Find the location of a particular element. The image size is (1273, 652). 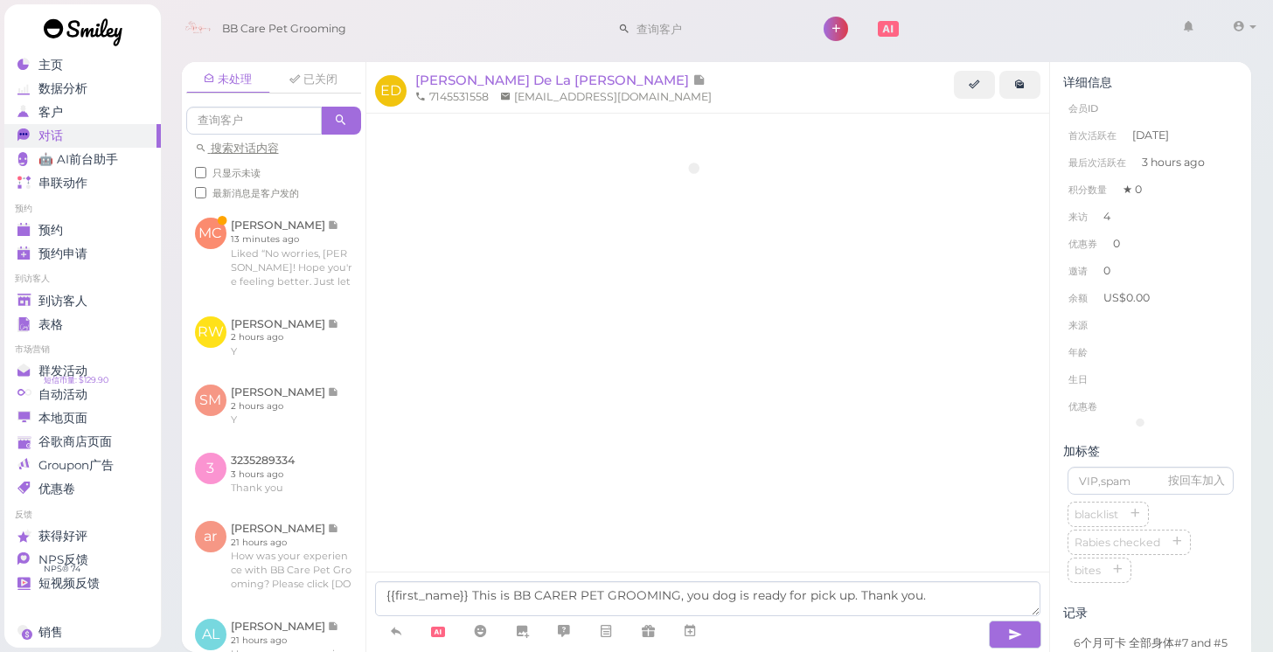

span: 数据分析 is located at coordinates (63, 88).